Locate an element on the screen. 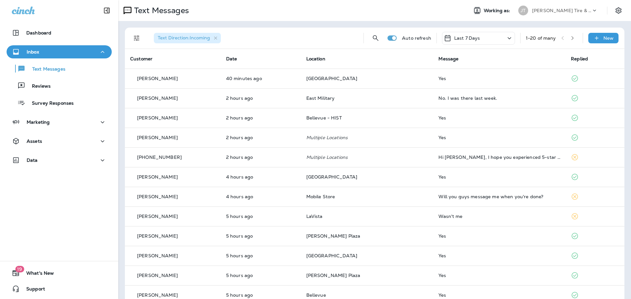 The image size is (631, 299). button: Survey Responses is located at coordinates (59, 103).